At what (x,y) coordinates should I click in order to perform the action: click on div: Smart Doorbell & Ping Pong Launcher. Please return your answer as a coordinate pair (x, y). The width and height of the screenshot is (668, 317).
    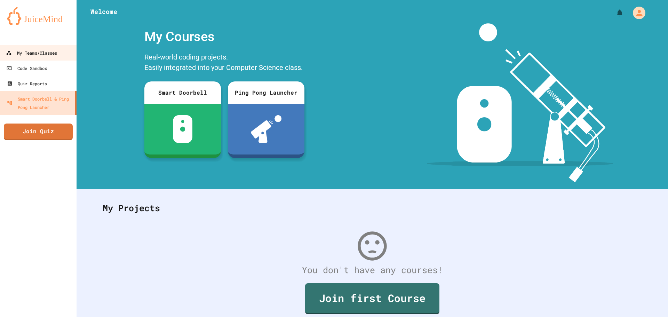
    Looking at the image, I should click on (40, 103).